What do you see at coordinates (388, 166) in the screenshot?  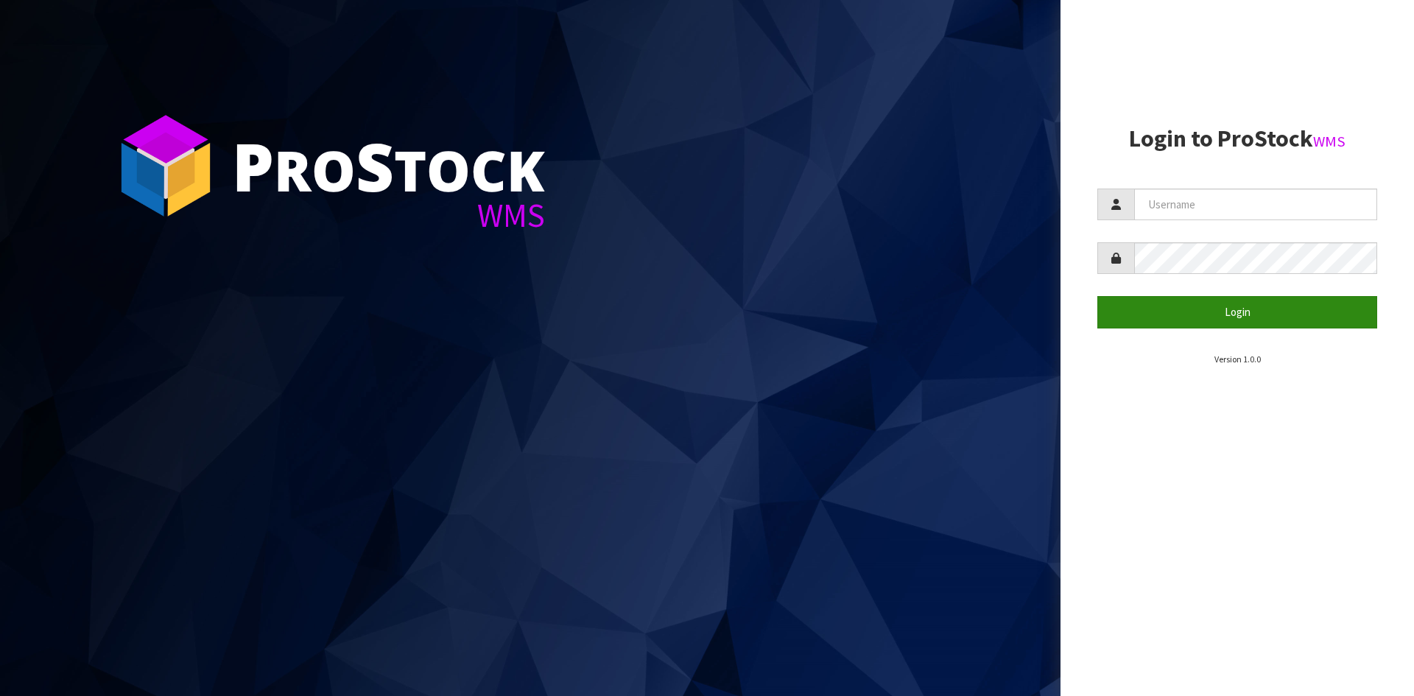 I see `div: ro tock` at bounding box center [388, 166].